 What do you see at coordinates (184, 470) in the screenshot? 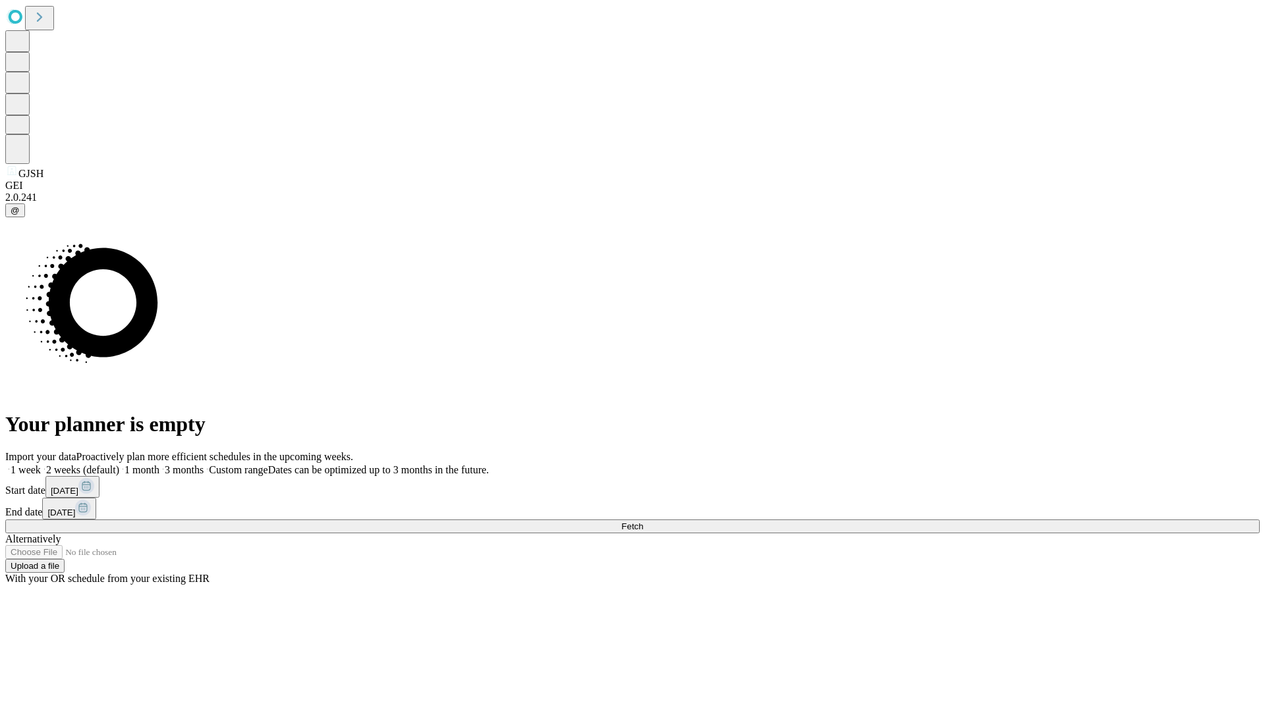
I see `span: 3 months` at bounding box center [184, 470].